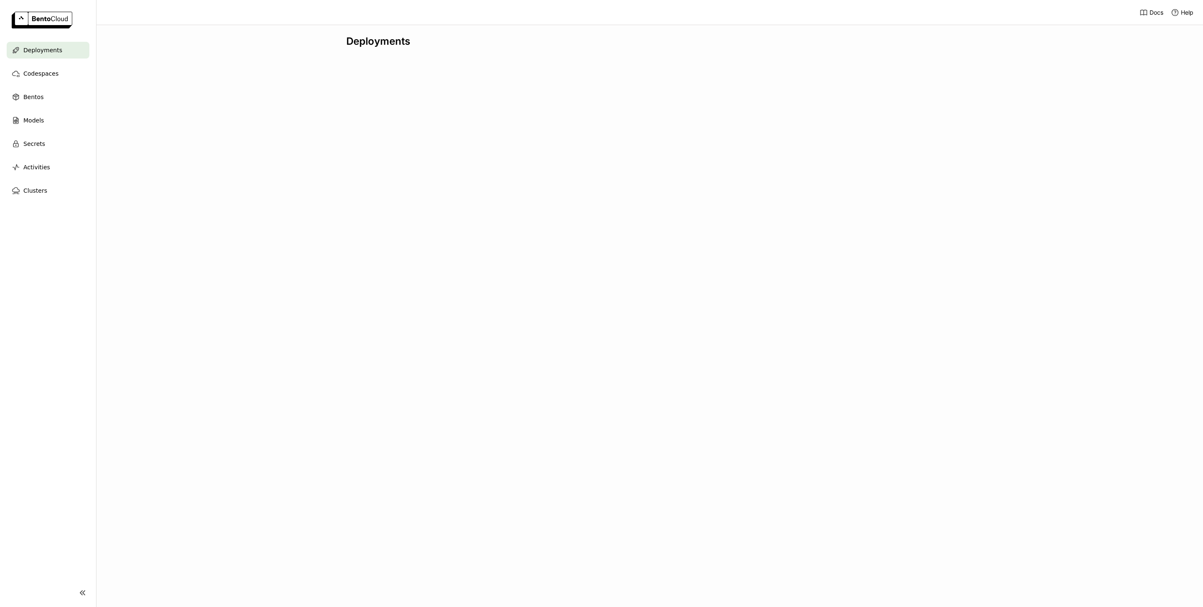 This screenshot has width=1203, height=607. What do you see at coordinates (43, 50) in the screenshot?
I see `span: Deployments` at bounding box center [43, 50].